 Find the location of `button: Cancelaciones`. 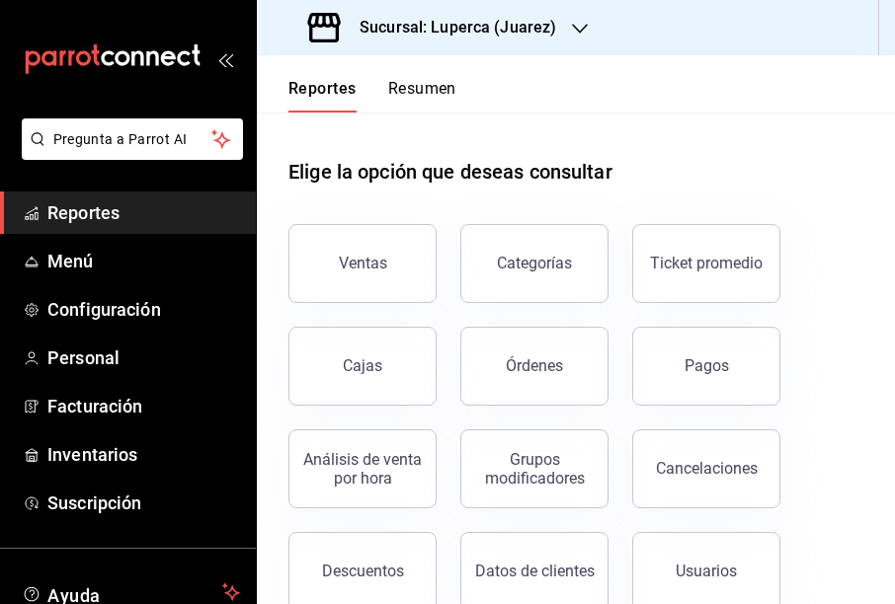

button: Cancelaciones is located at coordinates (706, 469).